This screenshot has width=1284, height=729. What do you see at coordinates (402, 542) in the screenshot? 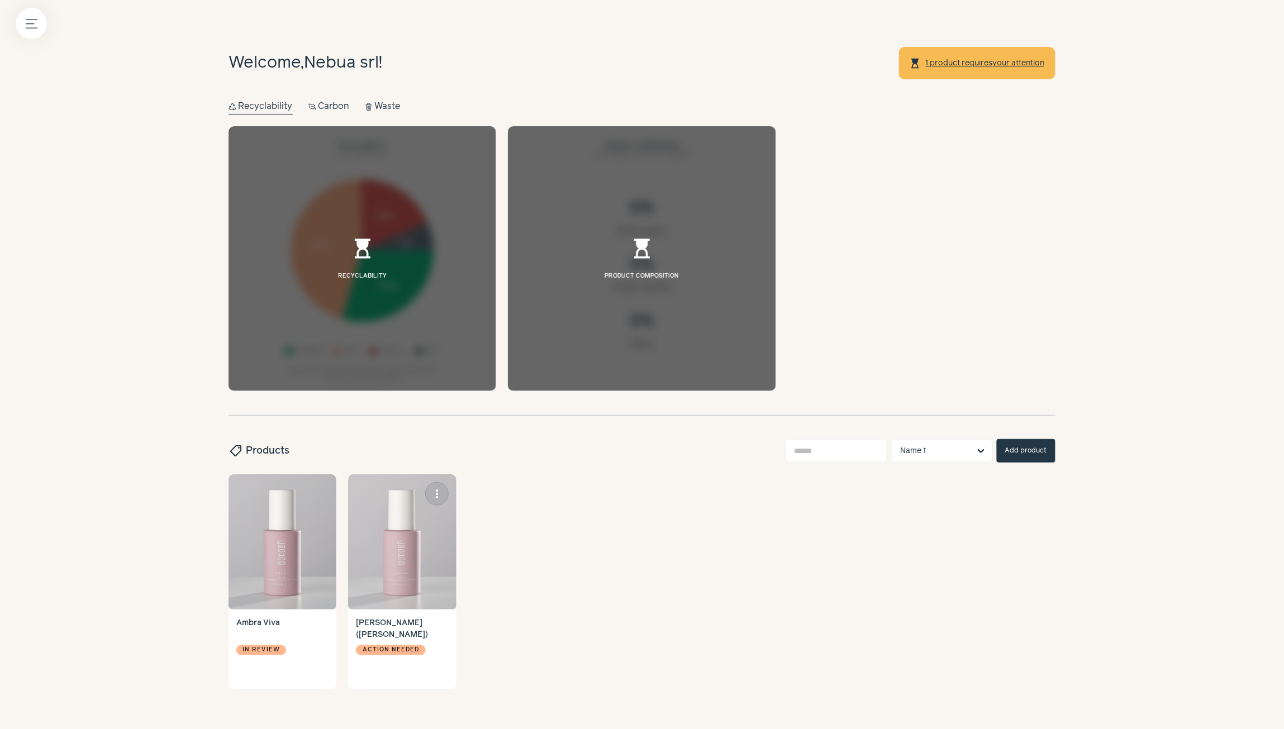
I see `a: Ambra Viva (campione)` at bounding box center [402, 542].